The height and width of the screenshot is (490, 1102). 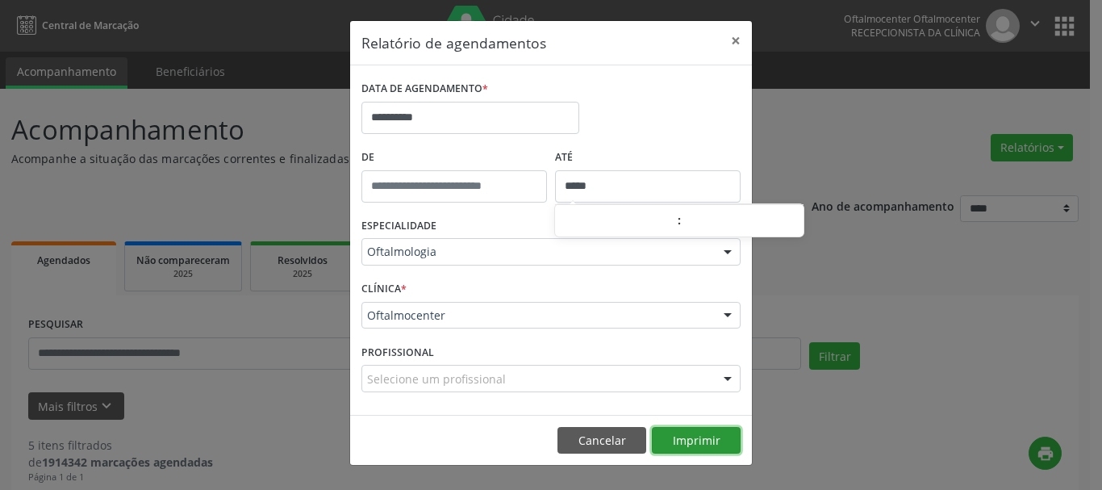 I want to click on label: ATÉ, so click(x=648, y=157).